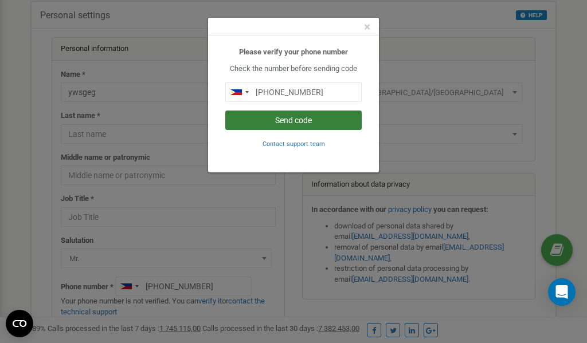  Describe the element at coordinates (239, 92) in the screenshot. I see `div: Telephone country code` at that location.